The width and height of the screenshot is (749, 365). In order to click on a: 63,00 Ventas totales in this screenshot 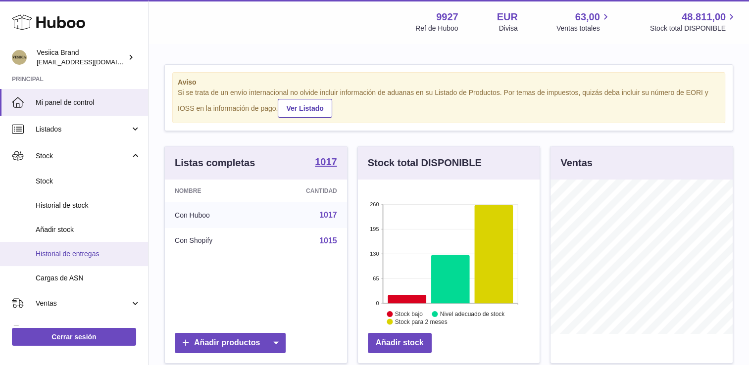, I will do `click(584, 22)`.